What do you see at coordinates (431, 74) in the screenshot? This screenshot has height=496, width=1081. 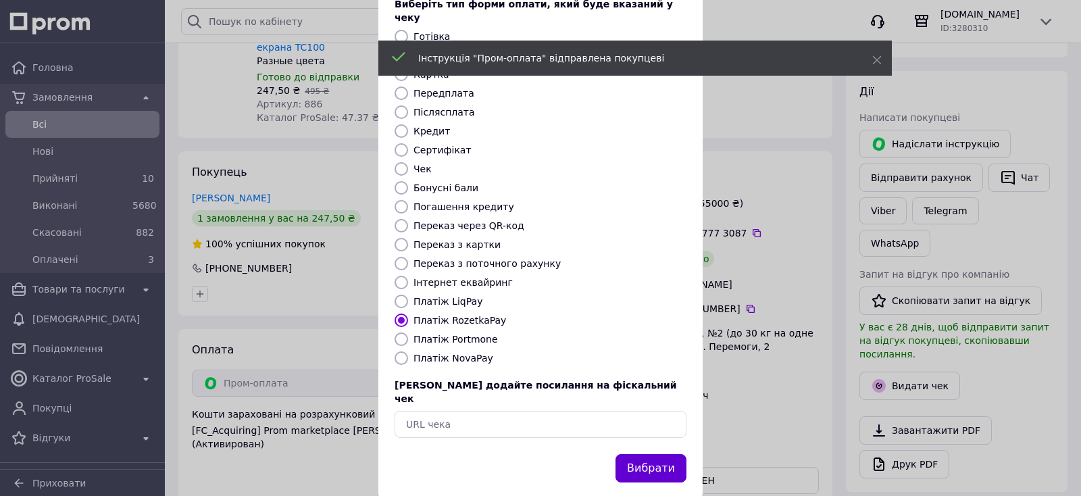 I see `label: Картка` at bounding box center [431, 74].